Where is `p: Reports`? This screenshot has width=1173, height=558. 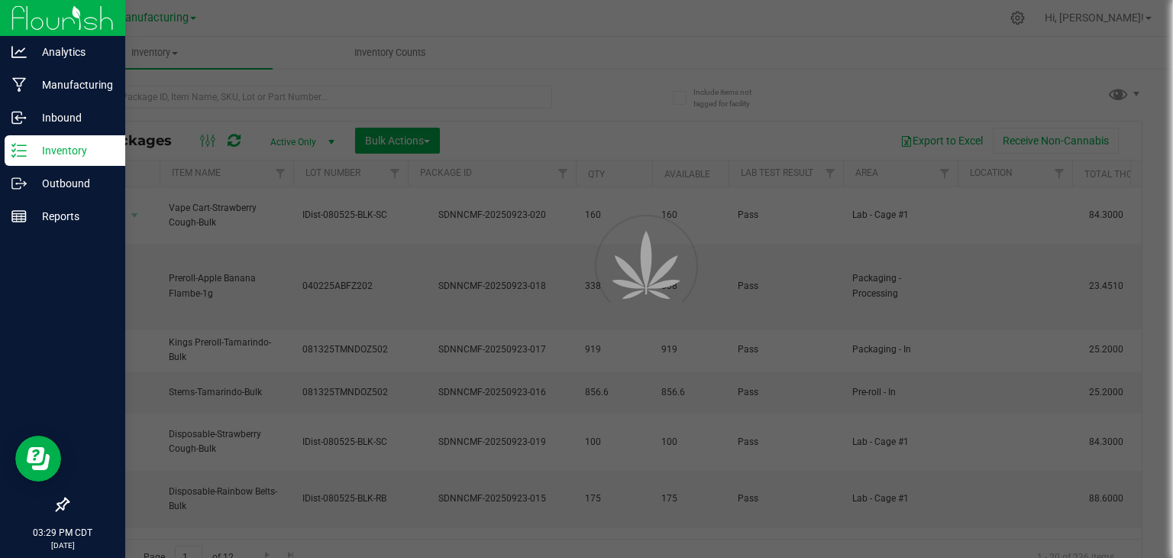 p: Reports is located at coordinates (73, 216).